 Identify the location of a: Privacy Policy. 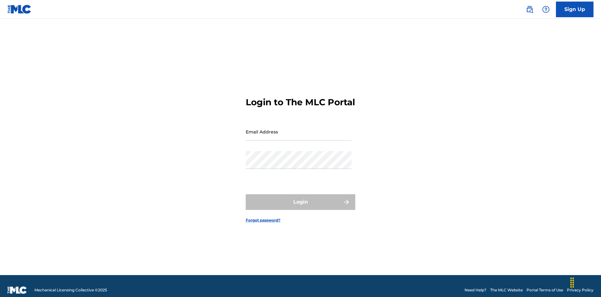
(580, 290).